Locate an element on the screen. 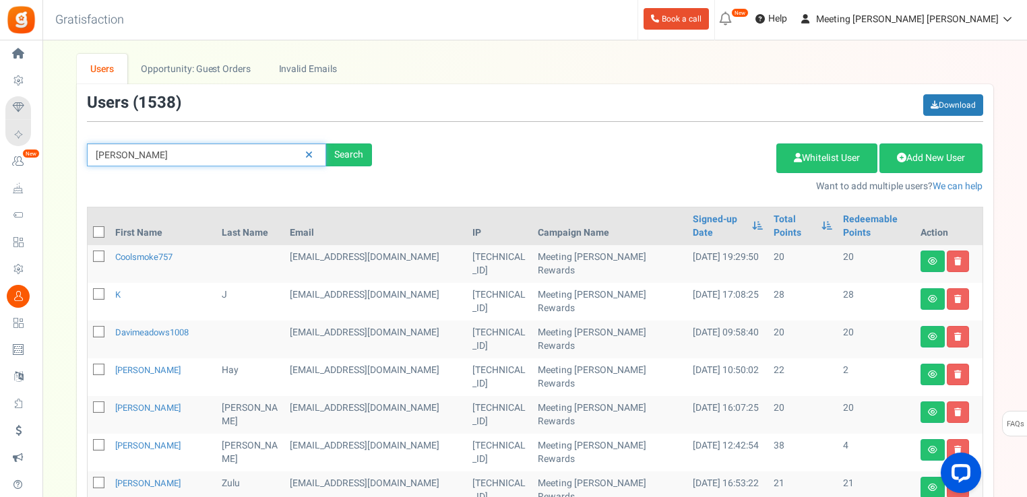 This screenshot has height=497, width=1027. a: New is located at coordinates (21, 162).